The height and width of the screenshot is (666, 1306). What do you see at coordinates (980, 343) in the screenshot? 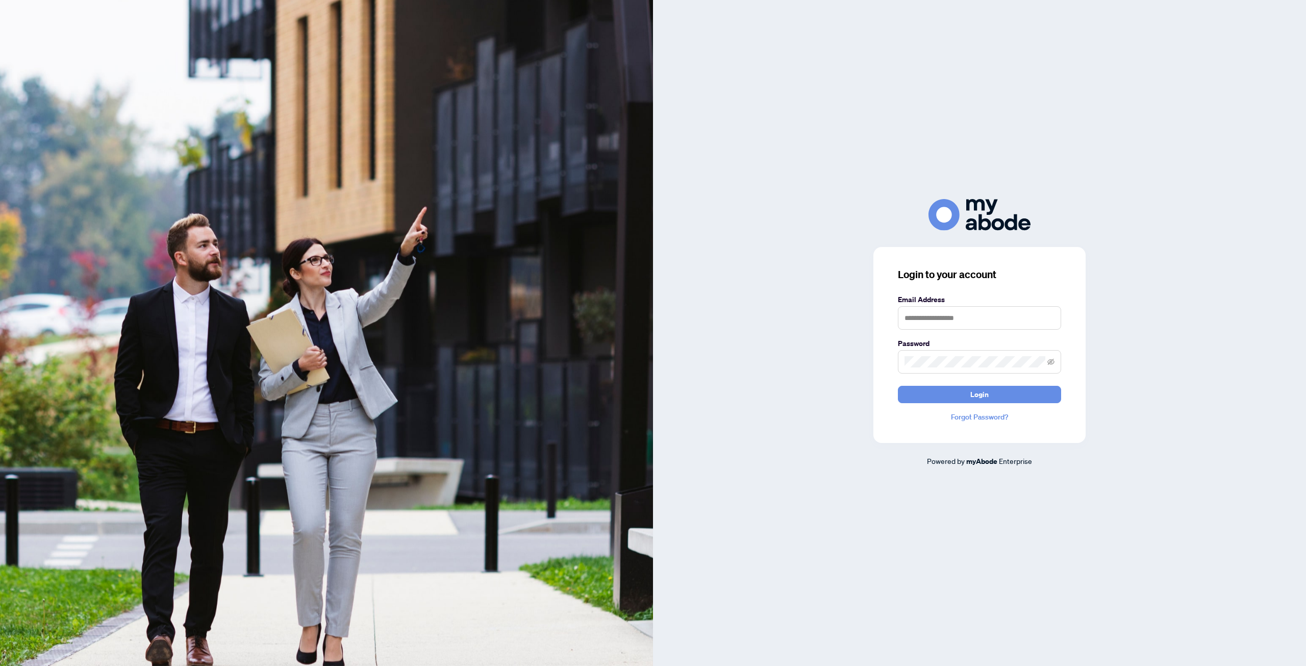
I see `label: Password` at bounding box center [980, 343].